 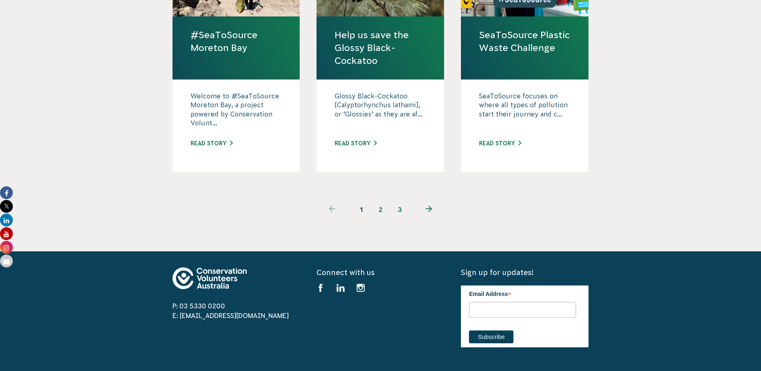 What do you see at coordinates (525, 272) in the screenshot?
I see `h5: Sign up for updates!` at bounding box center [525, 272].